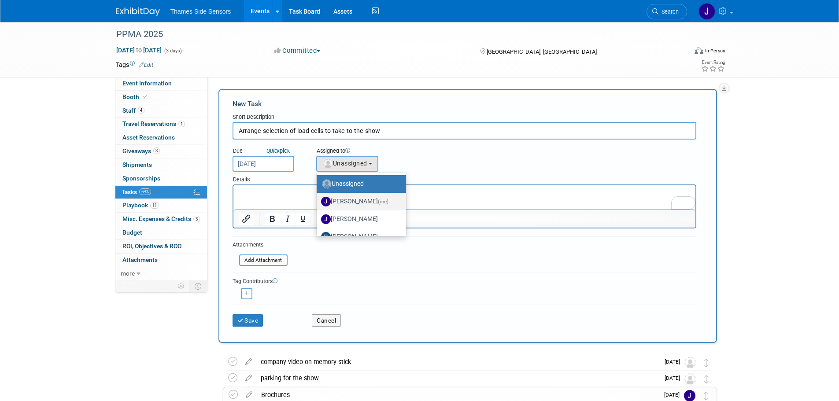 Image resolution: width=839 pixels, height=401 pixels. I want to click on span: Budget, so click(132, 233).